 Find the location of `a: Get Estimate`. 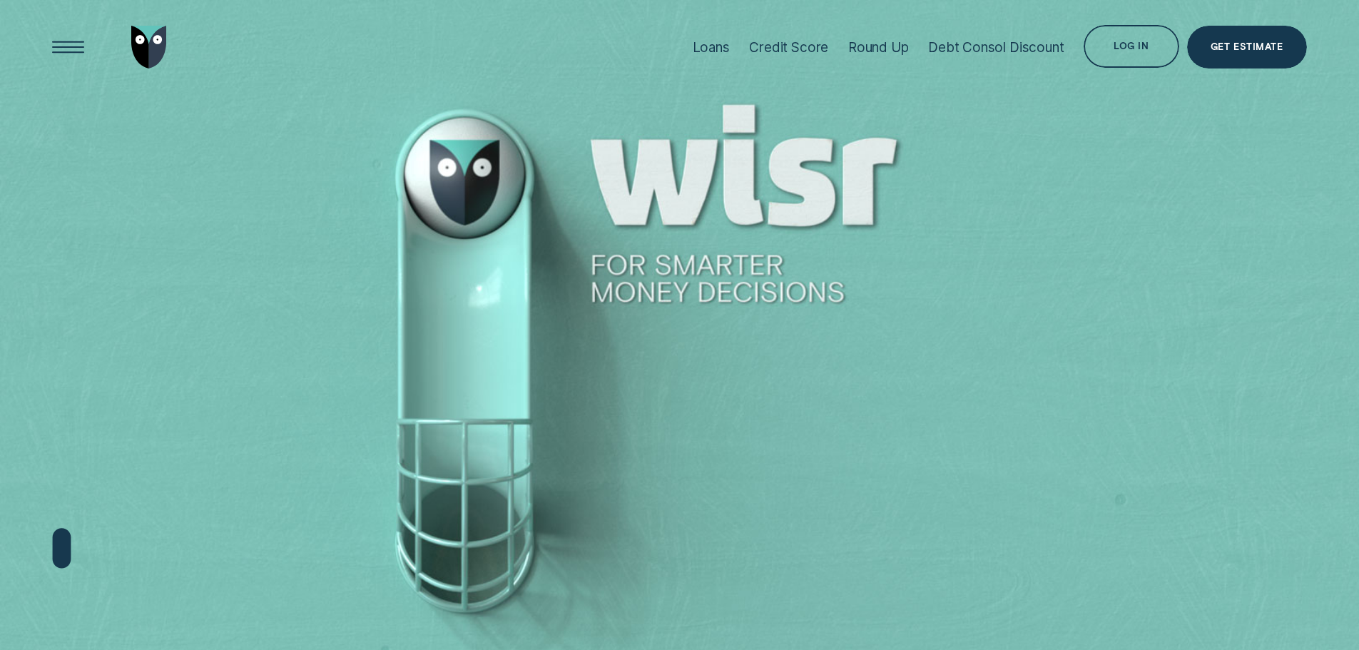

a: Get Estimate is located at coordinates (1247, 47).